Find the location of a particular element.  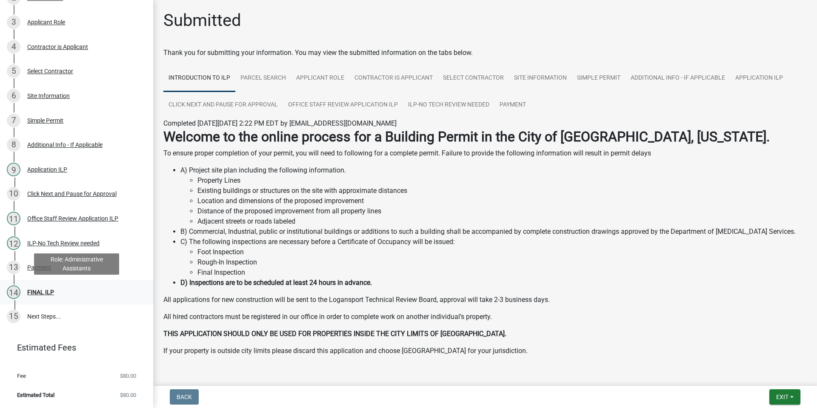

h1: Submitted is located at coordinates (202, 20).